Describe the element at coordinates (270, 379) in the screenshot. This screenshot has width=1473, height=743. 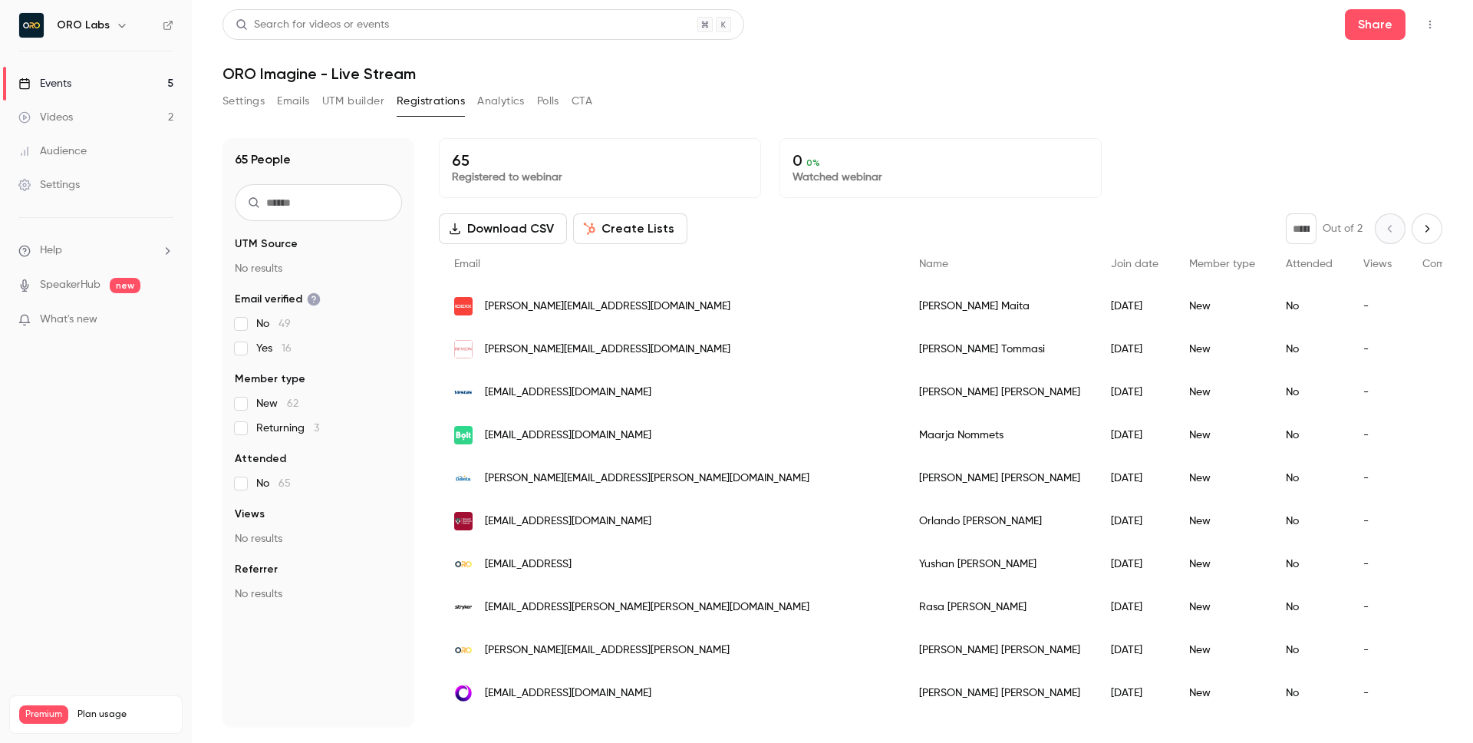
I see `span: Member type` at that location.